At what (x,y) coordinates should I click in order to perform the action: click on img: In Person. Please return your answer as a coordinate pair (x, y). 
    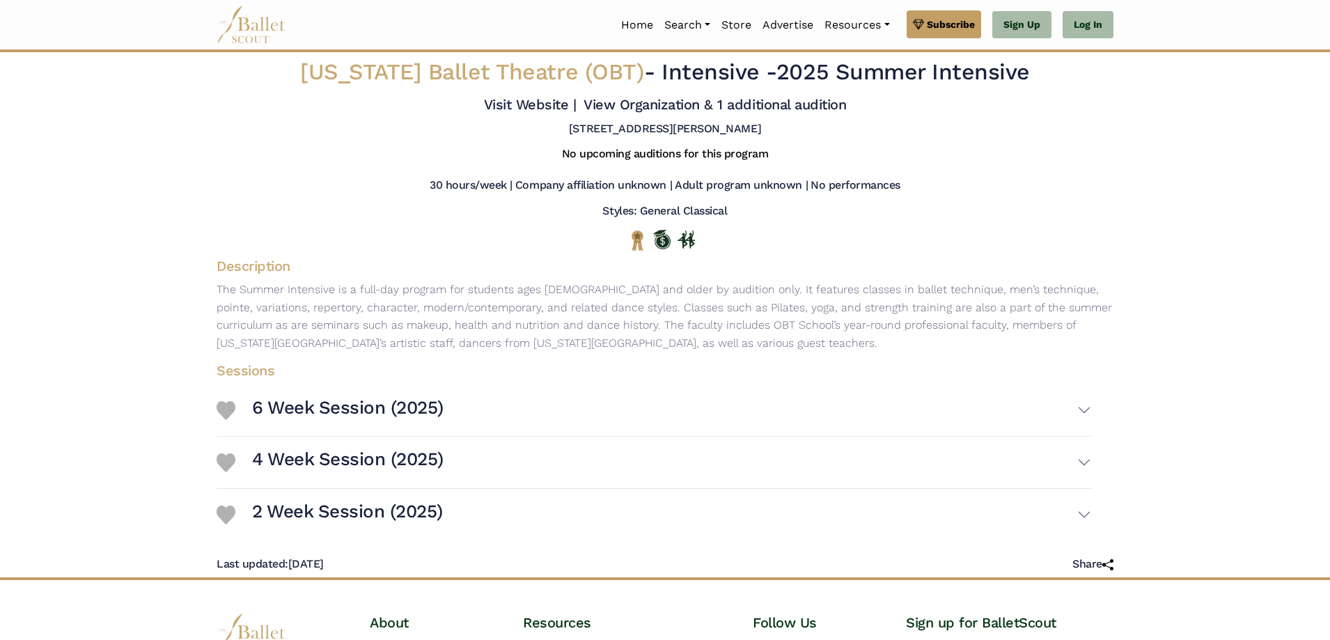
    Looking at the image, I should click on (686, 240).